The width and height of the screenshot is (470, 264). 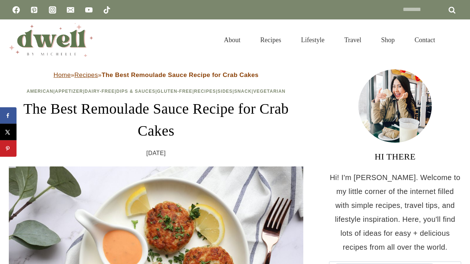 I want to click on nav: Primary Navigation, so click(x=329, y=40).